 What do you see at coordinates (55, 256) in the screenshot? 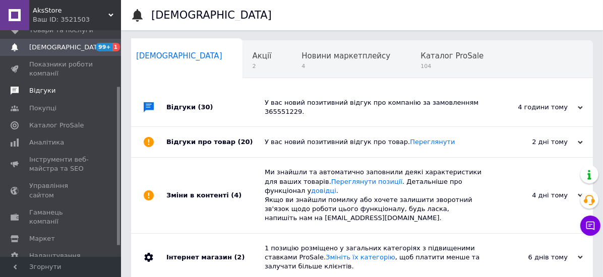
I see `span: Налаштування` at bounding box center [55, 256].